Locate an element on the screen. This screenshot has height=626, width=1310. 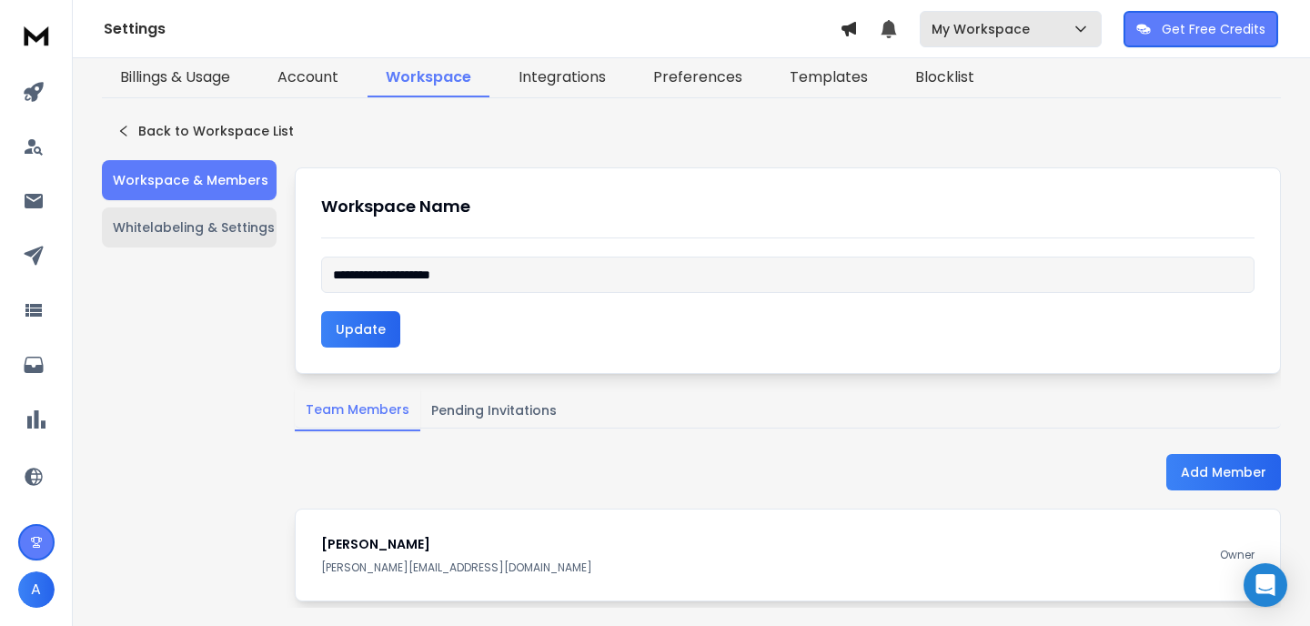
a: Account is located at coordinates (307, 78).